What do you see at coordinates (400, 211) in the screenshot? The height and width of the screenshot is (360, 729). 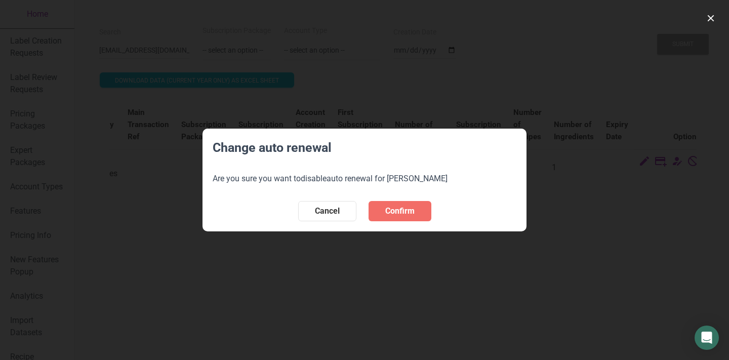 I see `button: Confirm` at bounding box center [400, 211].